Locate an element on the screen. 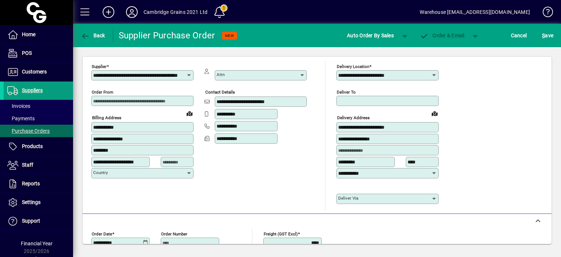 This screenshot has height=257, width=561. mat-label: Deliver To is located at coordinates (346, 92).